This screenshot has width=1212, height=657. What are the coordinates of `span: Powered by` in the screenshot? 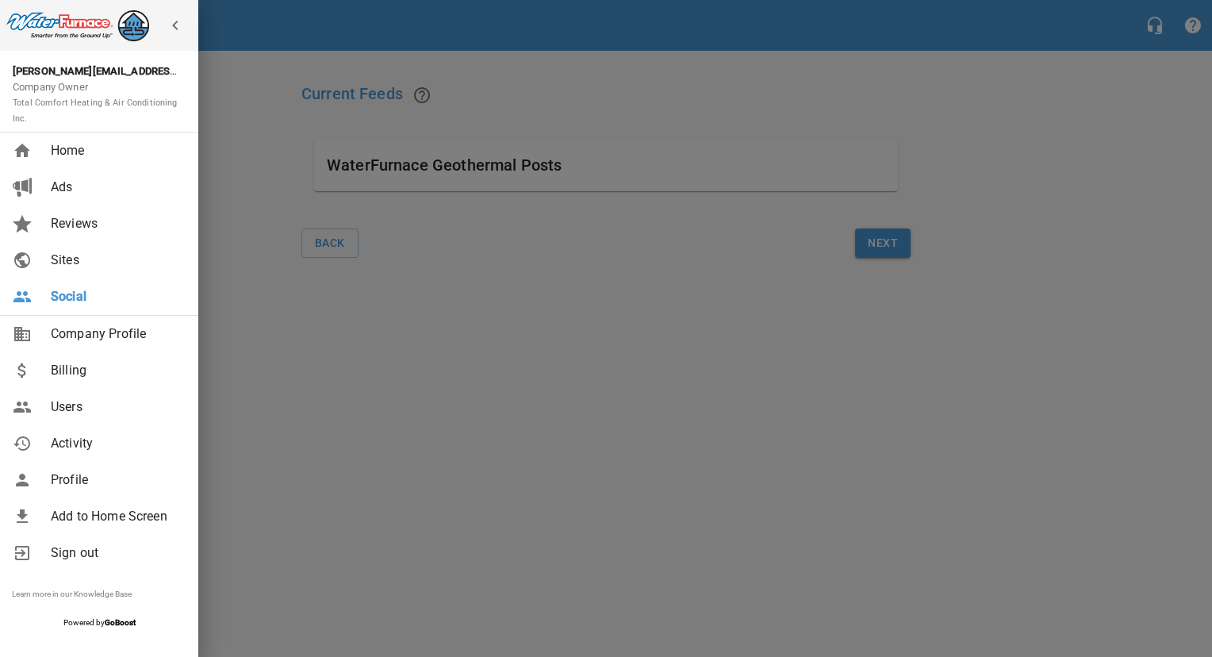 It's located at (99, 622).